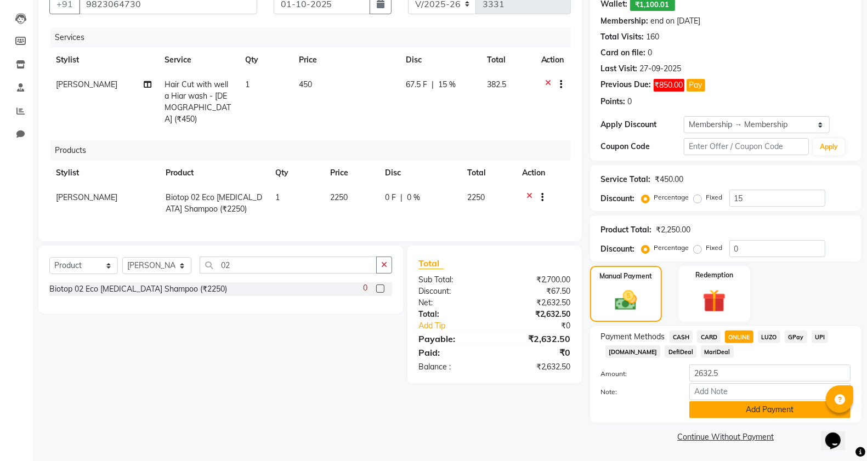 Image resolution: width=867 pixels, height=461 pixels. Describe the element at coordinates (770, 392) in the screenshot. I see `input: Add Note` at that location.